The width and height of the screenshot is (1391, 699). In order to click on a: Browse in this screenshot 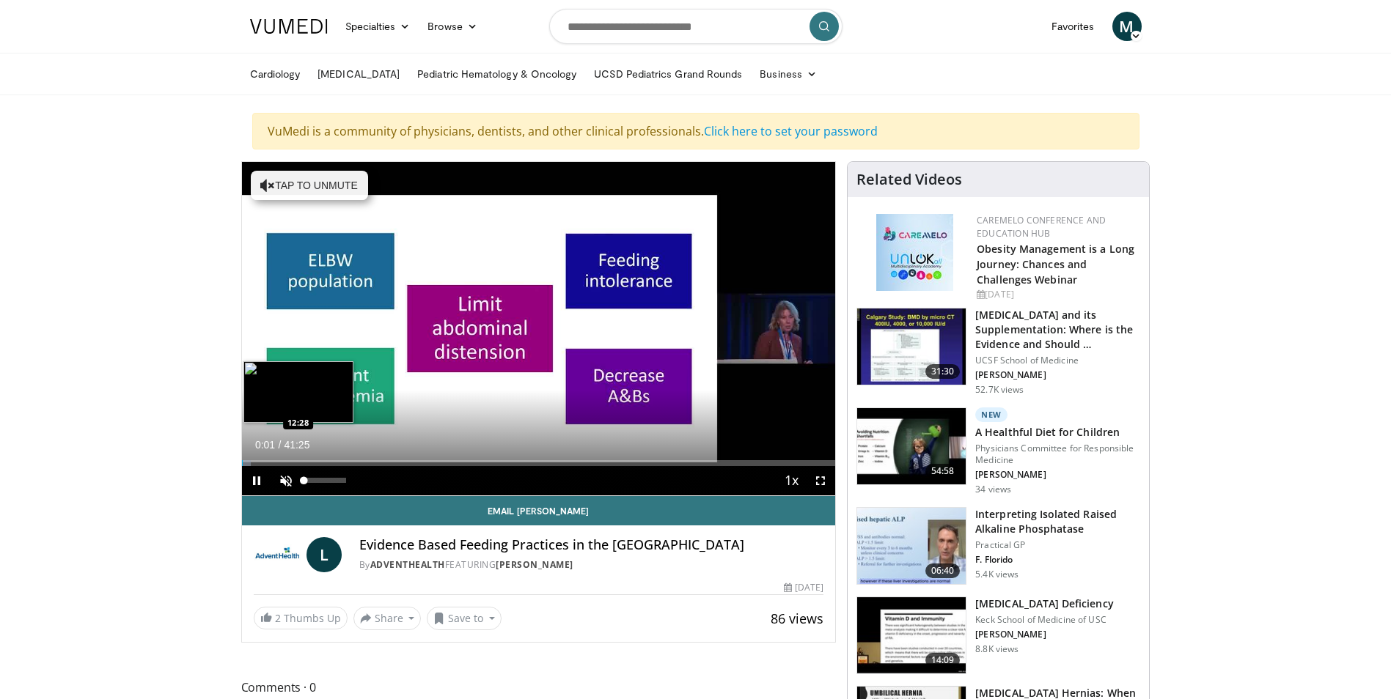, I will do `click(452, 26)`.